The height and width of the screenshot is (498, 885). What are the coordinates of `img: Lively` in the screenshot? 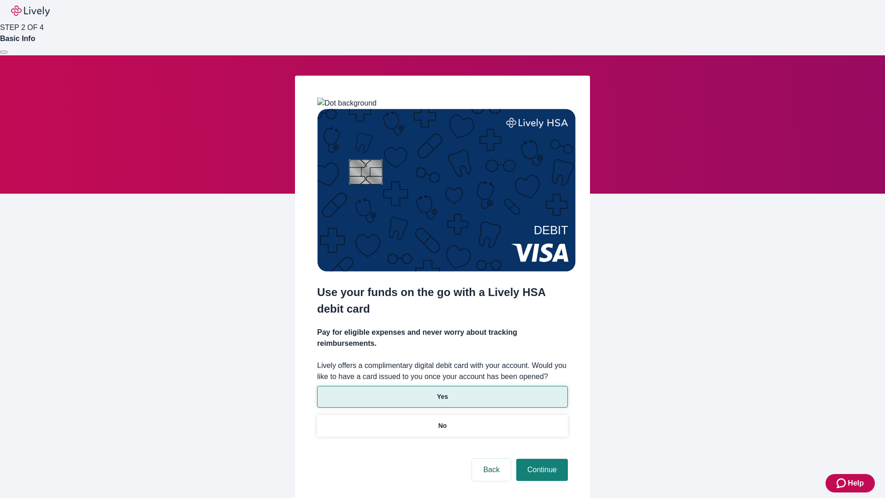 It's located at (30, 11).